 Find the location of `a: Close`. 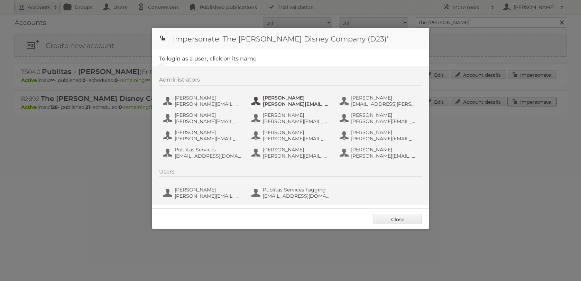

a: Close is located at coordinates (397, 219).